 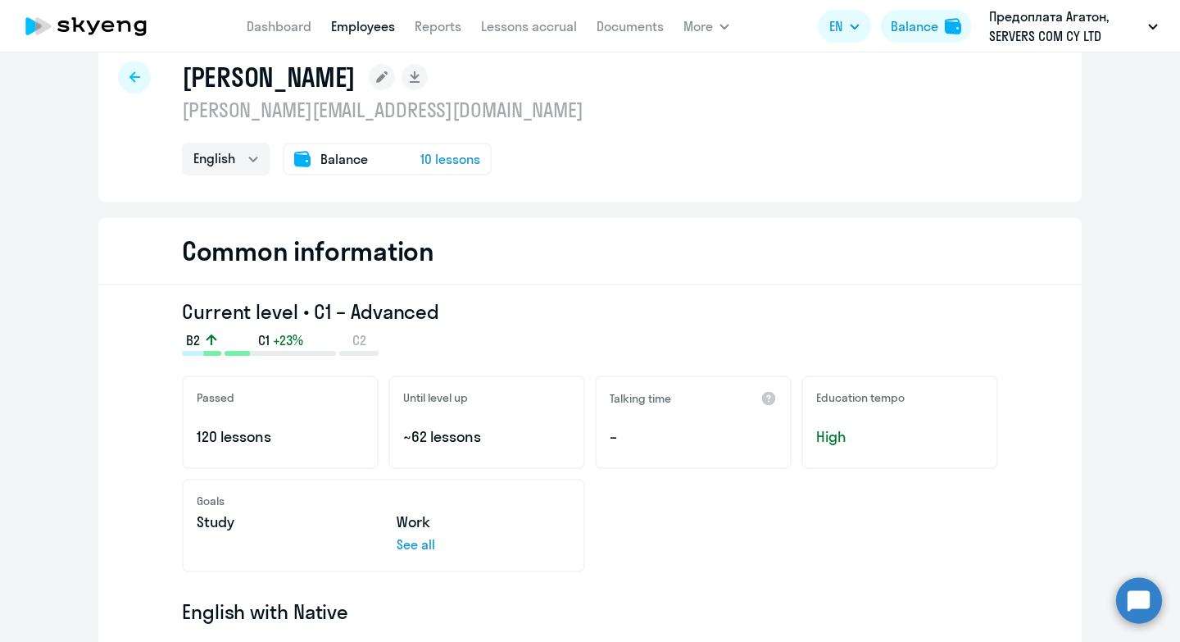 I want to click on p: 120 lessons, so click(x=280, y=437).